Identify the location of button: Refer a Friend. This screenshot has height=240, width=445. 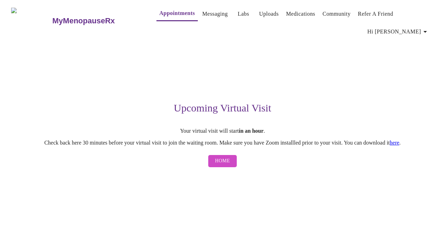
(376, 14).